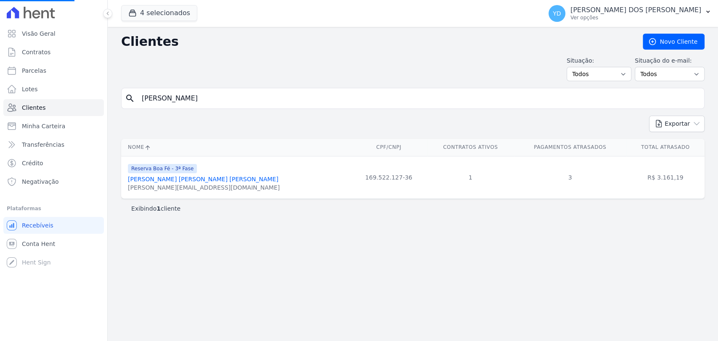  I want to click on td: 1, so click(470, 177).